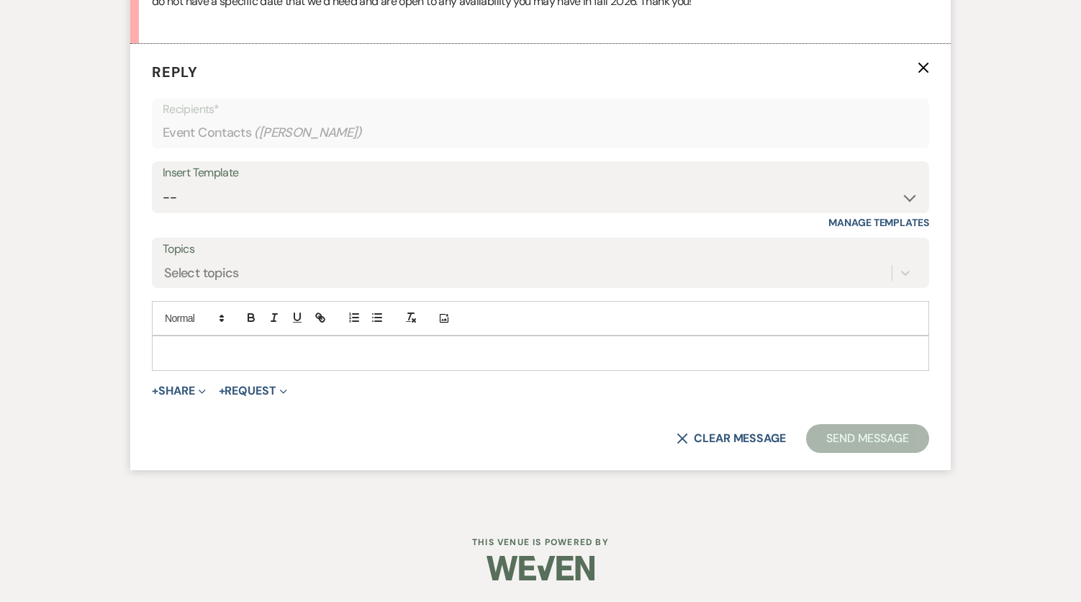  What do you see at coordinates (540, 568) in the screenshot?
I see `img: Weven Logo` at bounding box center [540, 568].